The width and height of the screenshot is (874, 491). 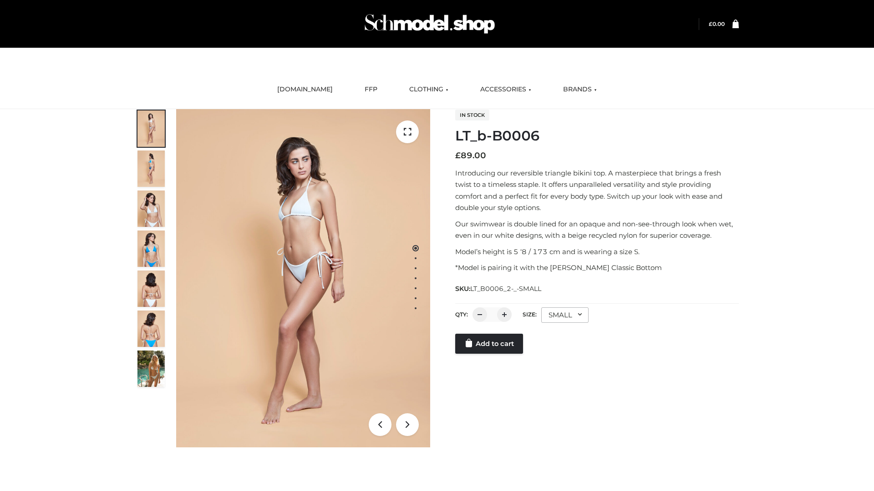 I want to click on a: CLOTHING, so click(x=429, y=90).